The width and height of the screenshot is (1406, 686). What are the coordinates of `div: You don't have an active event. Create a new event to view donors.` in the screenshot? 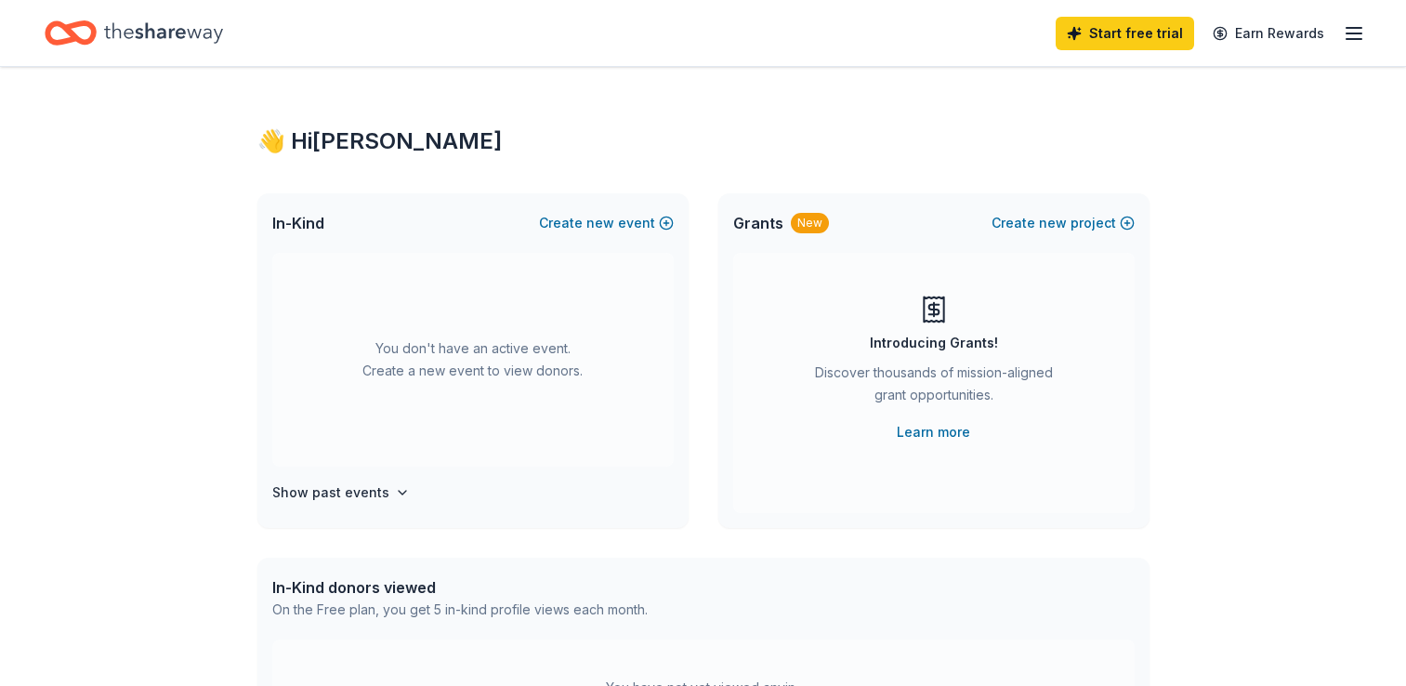 It's located at (473, 360).